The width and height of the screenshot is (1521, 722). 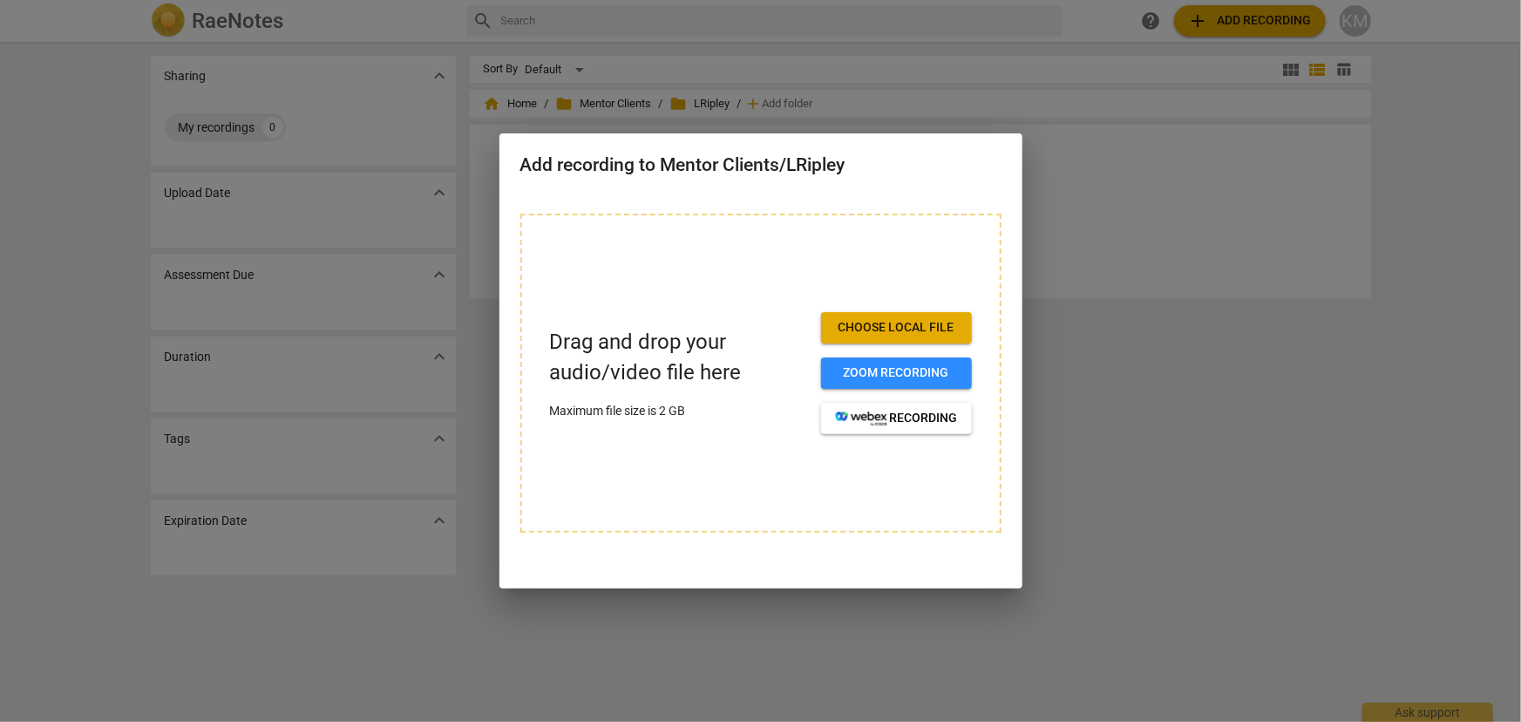 I want to click on span: Choose local file, so click(x=896, y=328).